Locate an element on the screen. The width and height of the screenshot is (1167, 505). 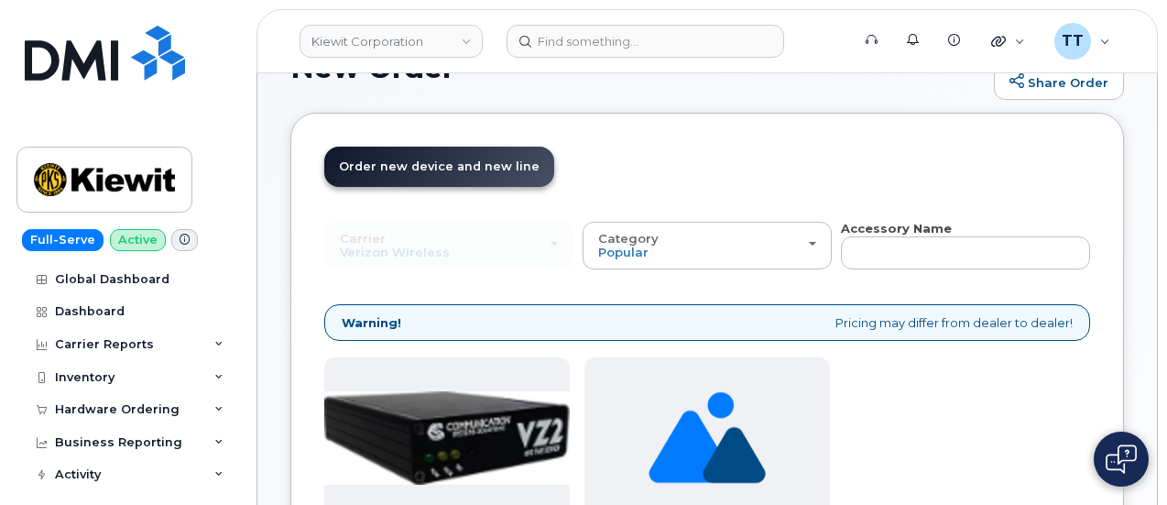
input: Find something... is located at coordinates (645, 41).